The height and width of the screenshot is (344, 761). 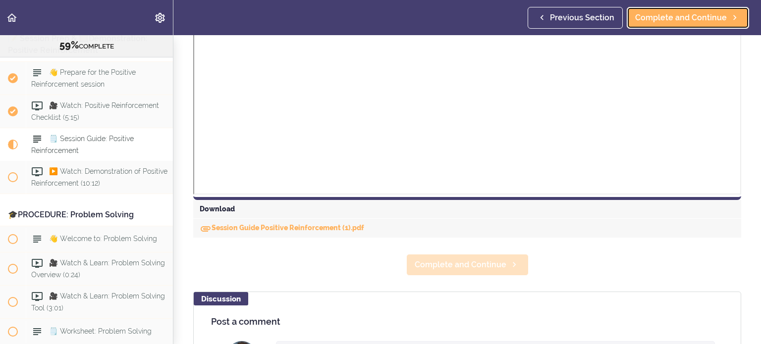 I want to click on svg: Settings Menu, so click(x=160, y=18).